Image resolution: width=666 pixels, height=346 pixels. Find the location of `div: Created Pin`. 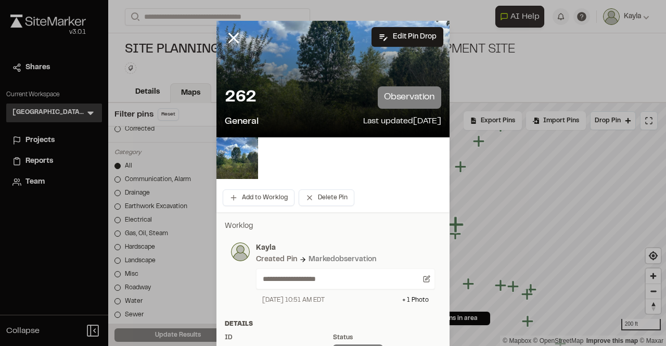

div: Created Pin is located at coordinates (276, 260).